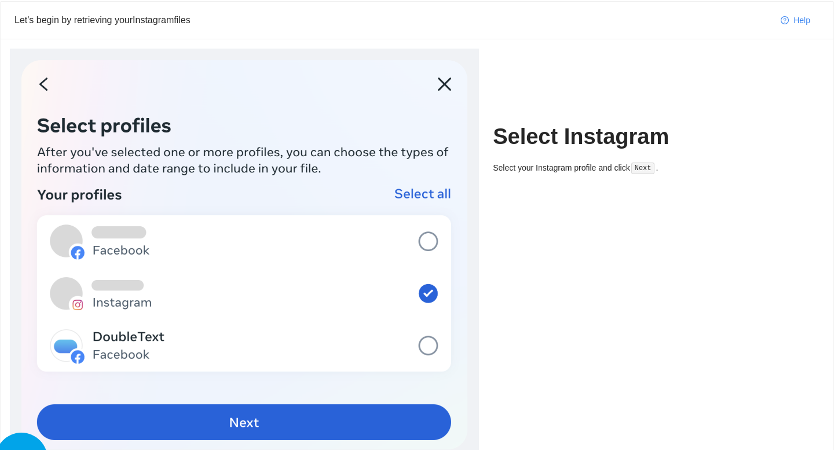 Image resolution: width=834 pixels, height=450 pixels. What do you see at coordinates (658, 168) in the screenshot?
I see `div: Select your Instagram profile and click .` at bounding box center [658, 168].